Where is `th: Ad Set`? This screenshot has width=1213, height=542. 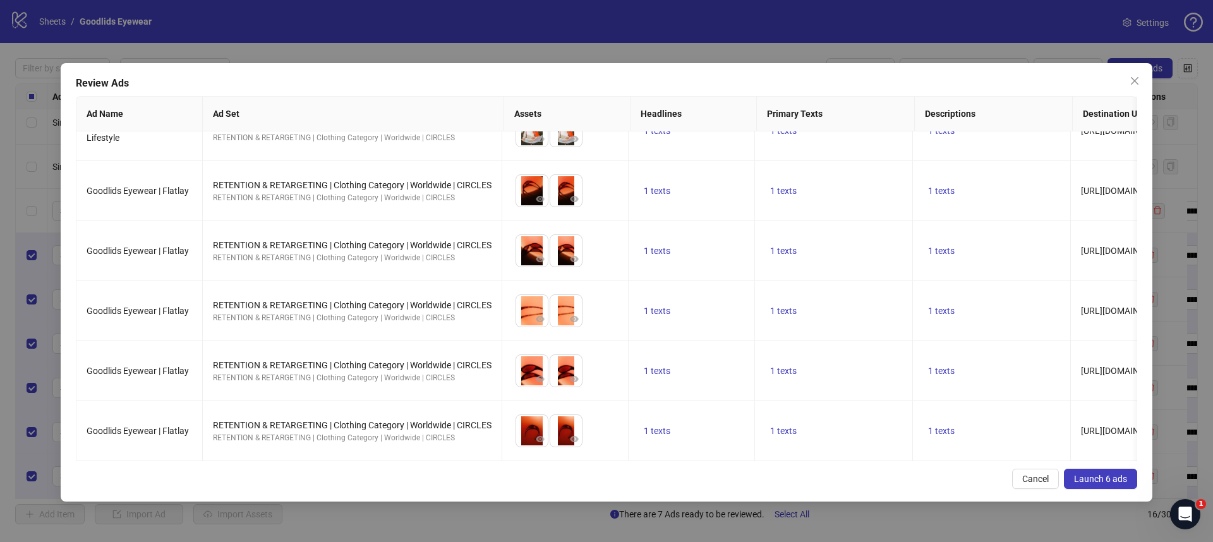
th: Ad Set is located at coordinates (353, 114).